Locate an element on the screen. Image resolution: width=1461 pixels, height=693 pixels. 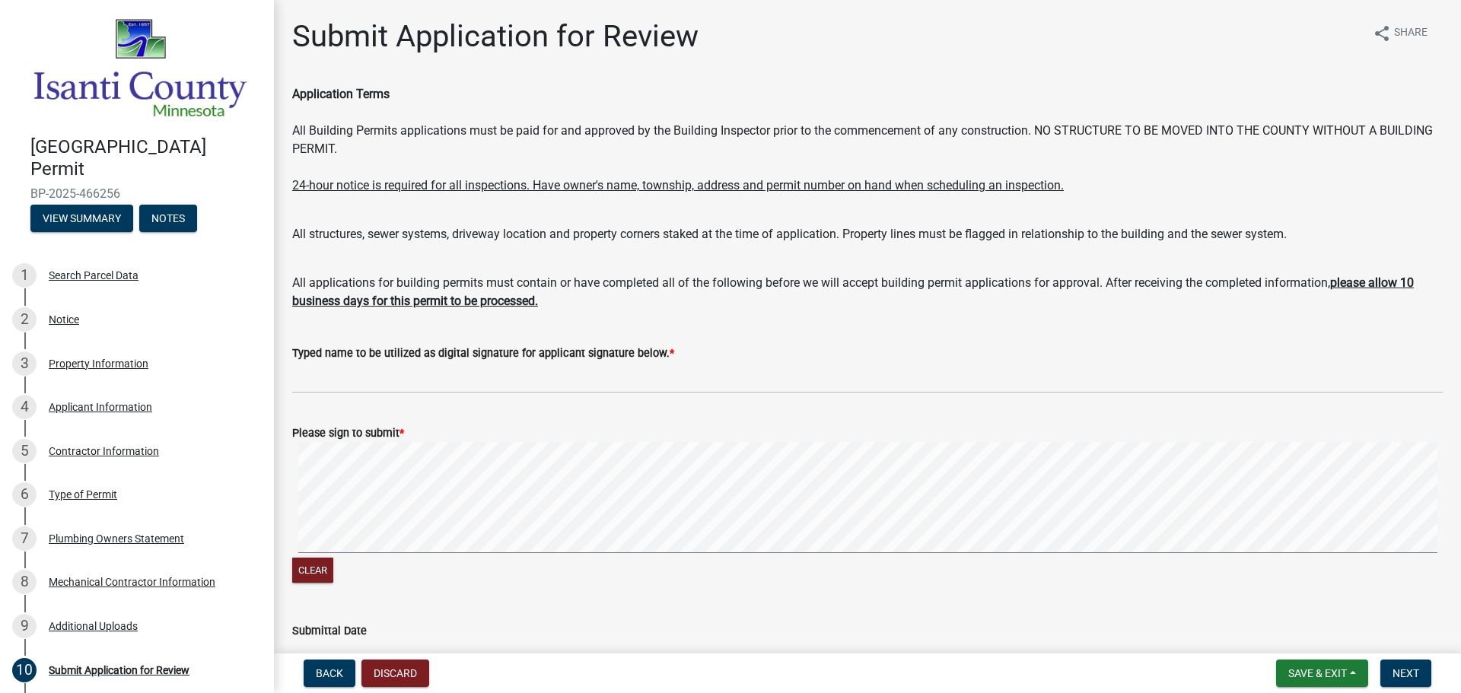
div: 10 is located at coordinates (24, 670).